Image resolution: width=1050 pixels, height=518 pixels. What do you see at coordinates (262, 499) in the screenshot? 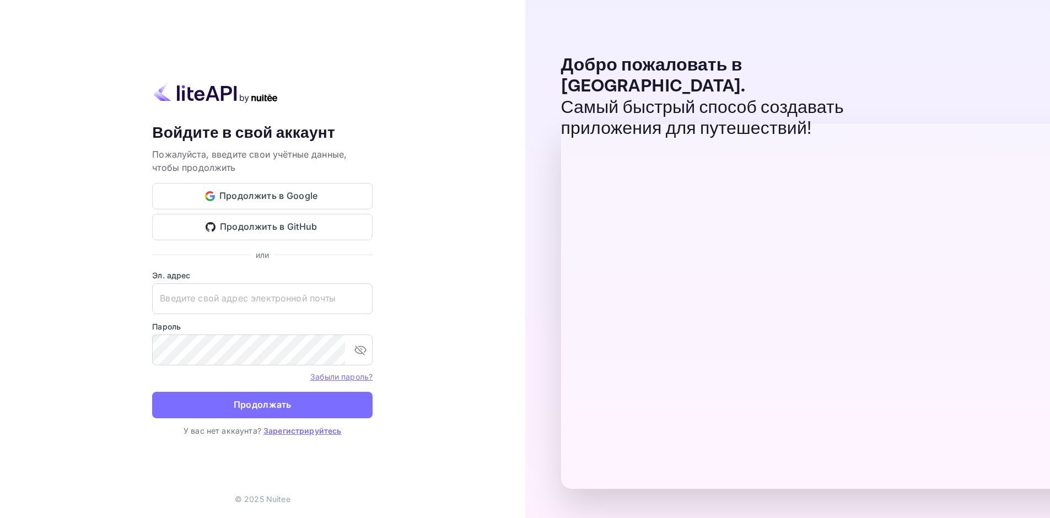
I see `ya-tr-span: © 2025 Nuitee` at bounding box center [262, 499].